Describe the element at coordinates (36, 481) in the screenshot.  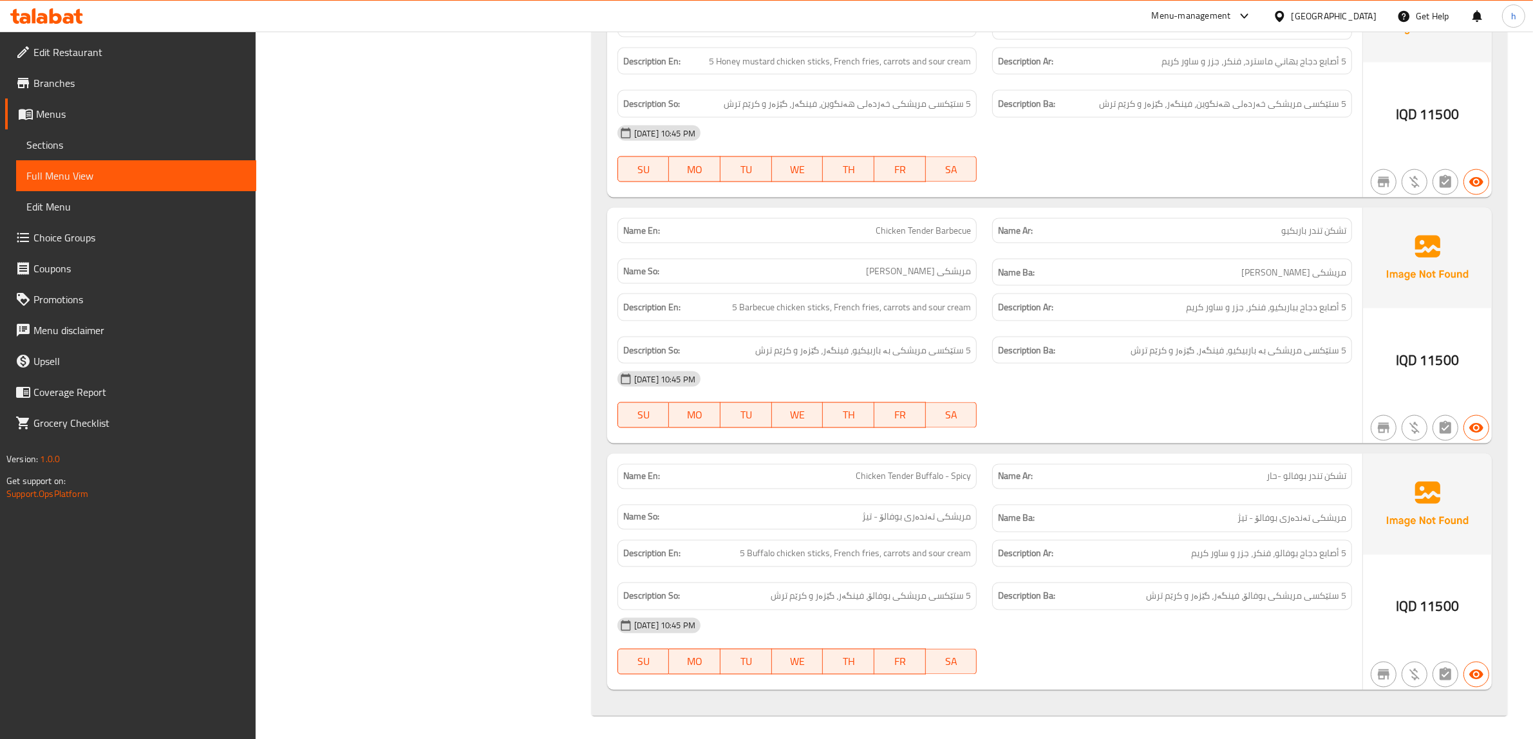
I see `span: Get support on:` at that location.